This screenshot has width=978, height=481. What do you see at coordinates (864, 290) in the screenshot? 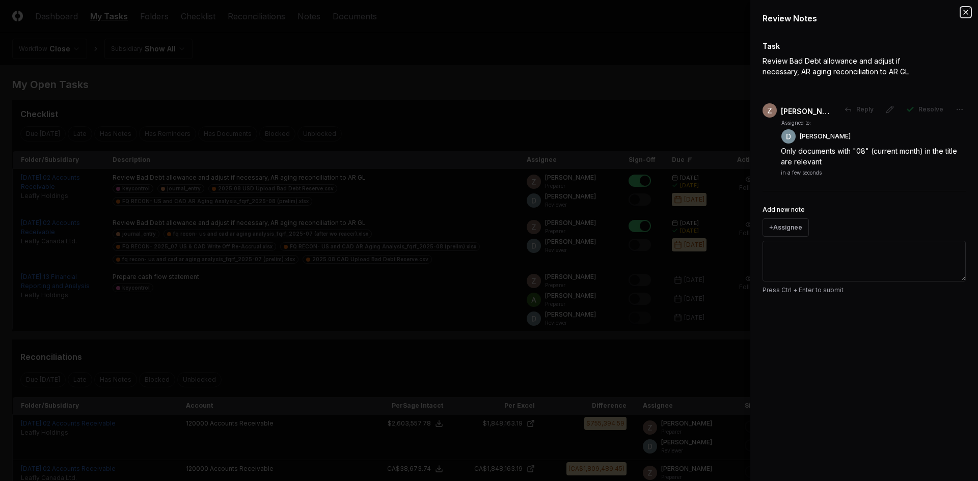
I see `p: Press Ctrl + Enter to submit` at bounding box center [864, 290].